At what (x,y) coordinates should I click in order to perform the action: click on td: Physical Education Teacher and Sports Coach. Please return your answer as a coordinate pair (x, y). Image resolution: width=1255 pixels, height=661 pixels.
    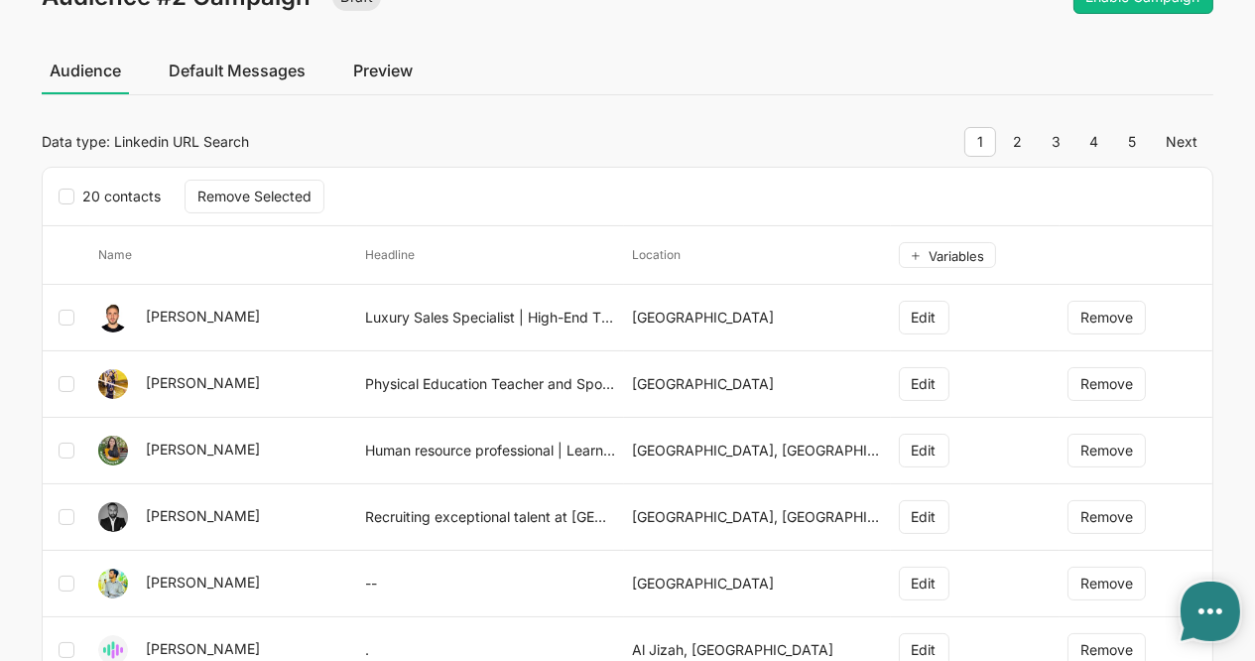
    Looking at the image, I should click on (490, 383).